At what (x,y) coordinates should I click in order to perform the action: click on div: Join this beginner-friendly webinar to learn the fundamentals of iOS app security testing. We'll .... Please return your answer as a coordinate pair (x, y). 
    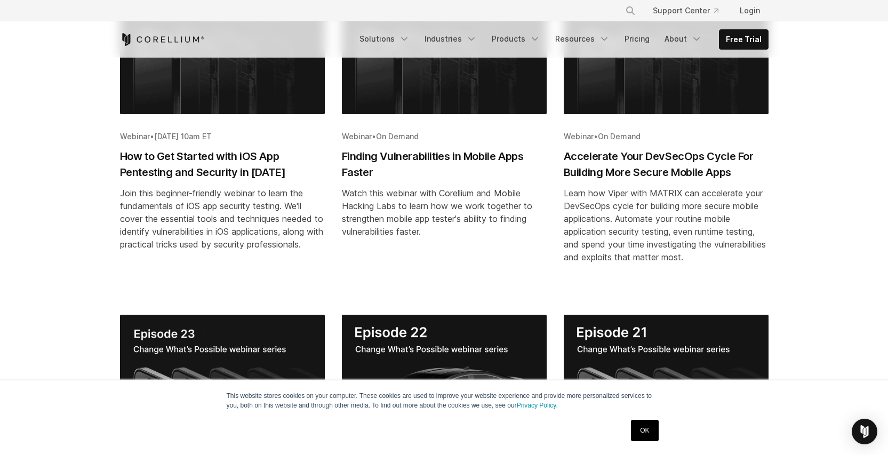
    Looking at the image, I should click on (222, 219).